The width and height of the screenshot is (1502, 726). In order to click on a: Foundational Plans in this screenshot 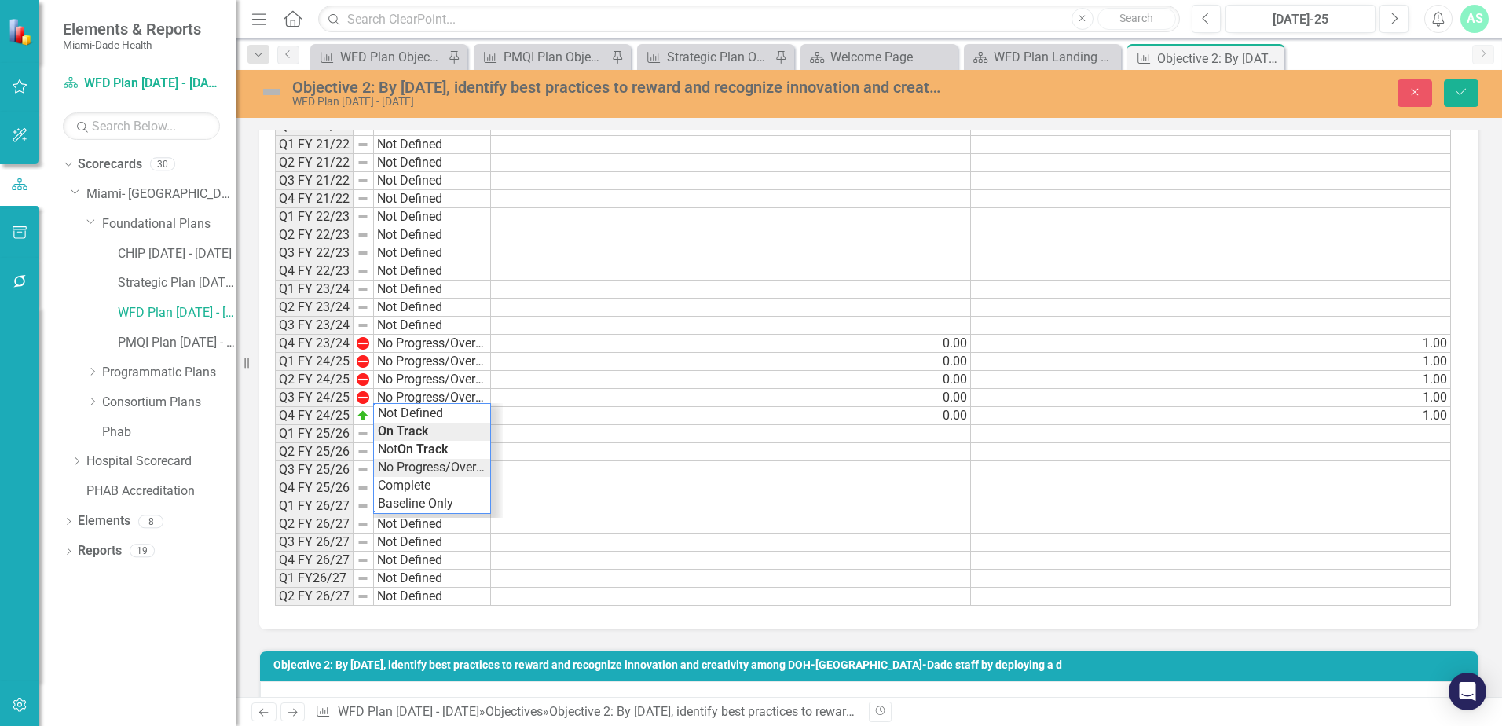, I will do `click(169, 224)`.